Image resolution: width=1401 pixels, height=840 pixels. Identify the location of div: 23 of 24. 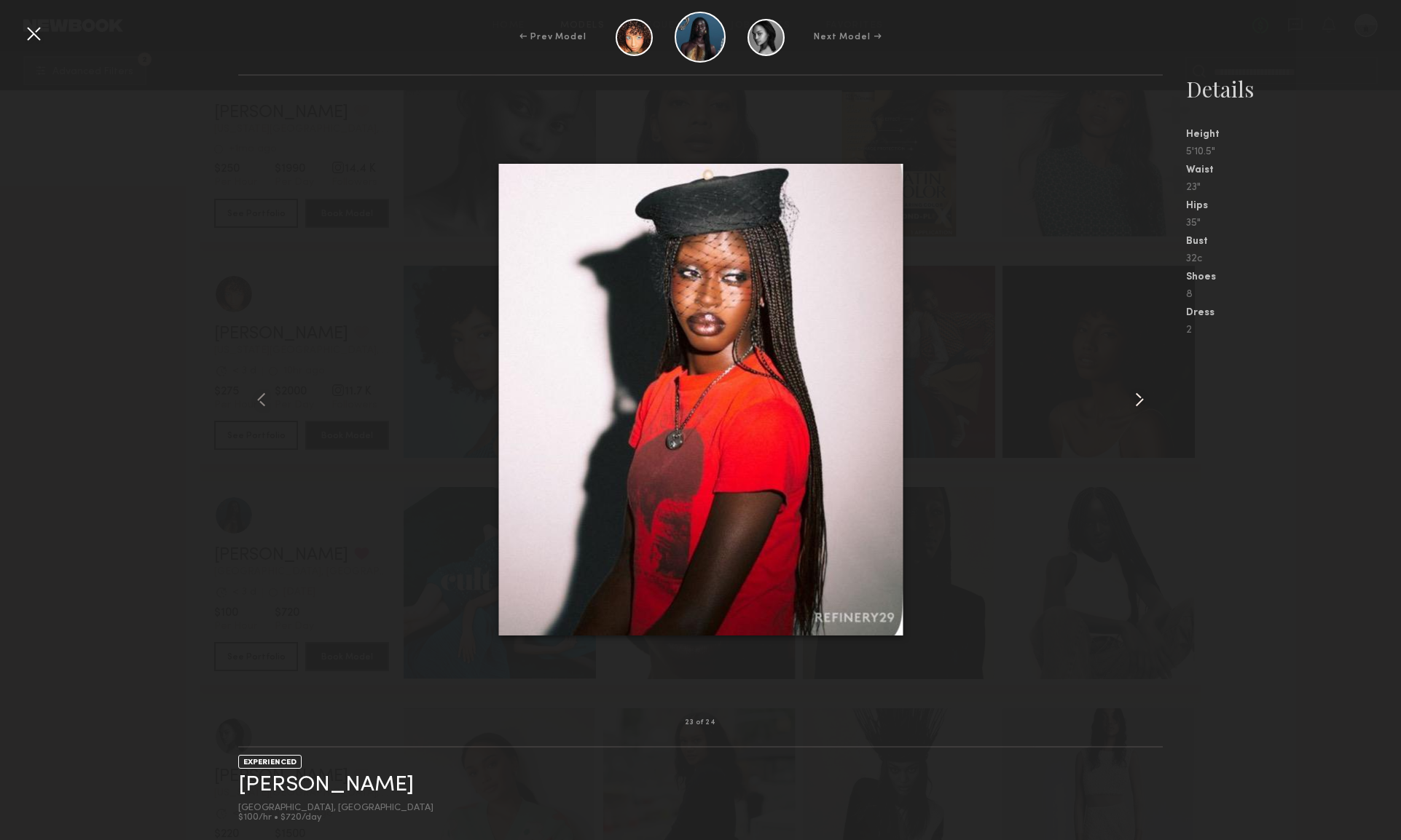
(700, 723).